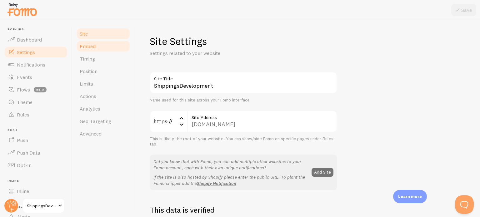 The width and height of the screenshot is (480, 217). I want to click on span: Actions, so click(88, 96).